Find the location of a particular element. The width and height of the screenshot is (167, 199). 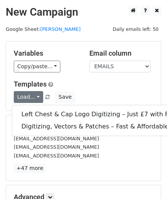

div: Chat Widget is located at coordinates (148, 181).